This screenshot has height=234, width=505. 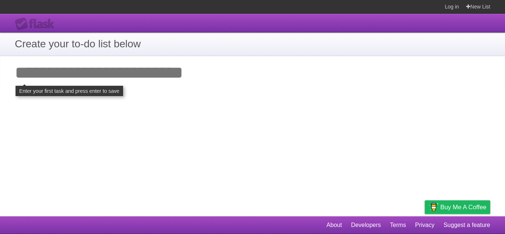 I want to click on a: Terms, so click(x=398, y=225).